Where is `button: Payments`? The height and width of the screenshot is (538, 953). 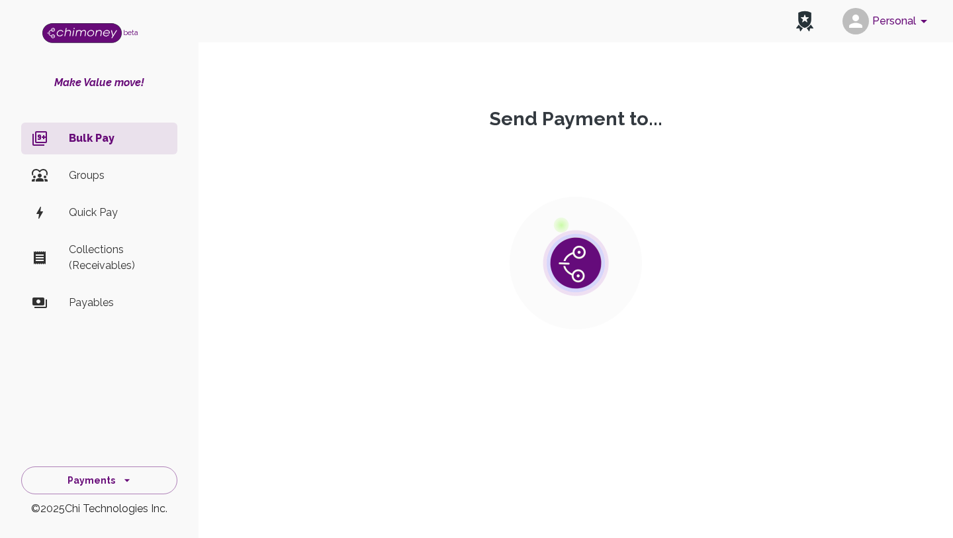
button: Payments is located at coordinates (99, 480).